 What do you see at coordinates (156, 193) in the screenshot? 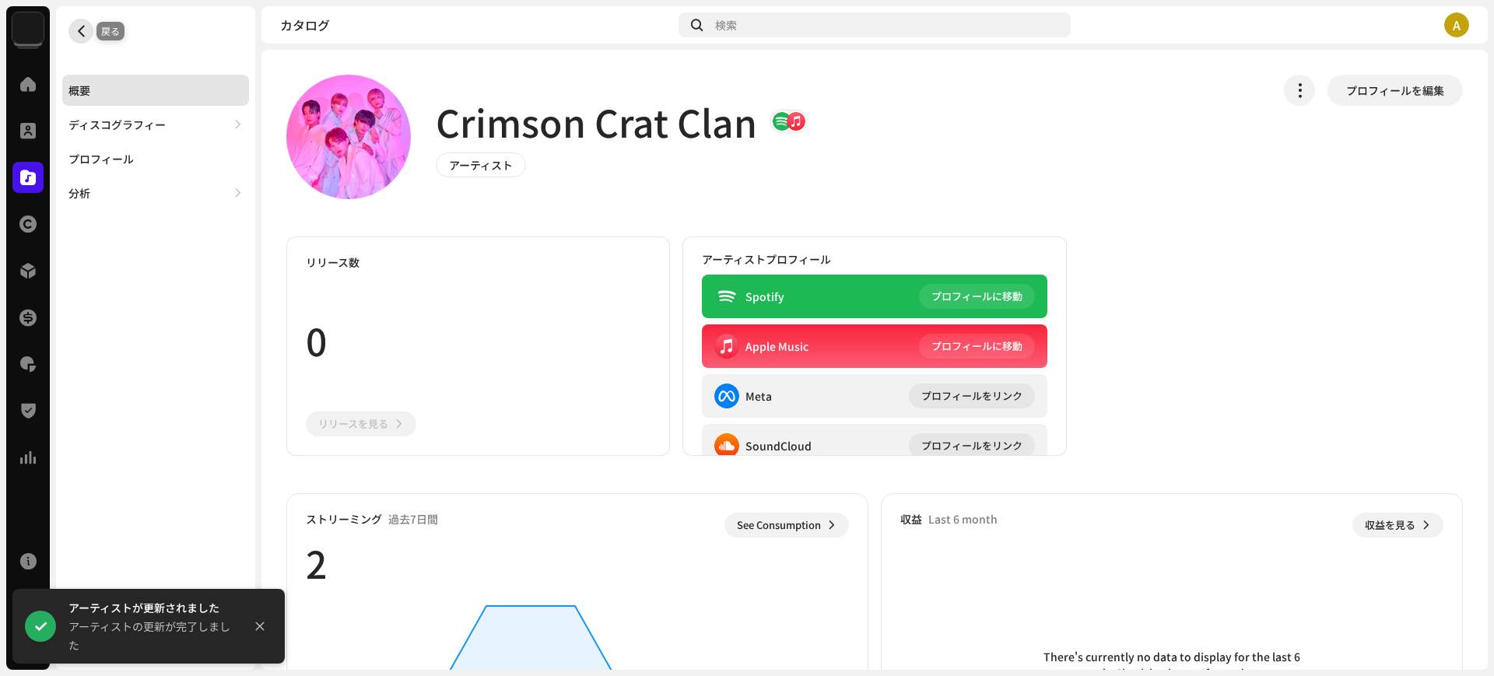
I see `re-m-nav-dropdown: 分析` at bounding box center [156, 193].